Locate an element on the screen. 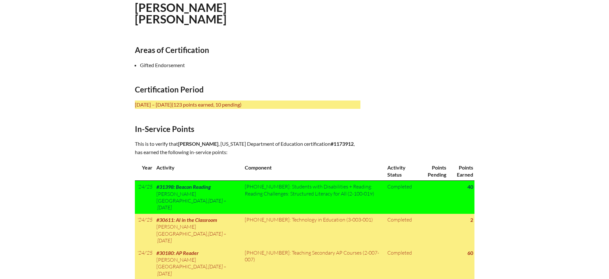 The height and width of the screenshot is (279, 609). th: Points Earned is located at coordinates (461, 171).